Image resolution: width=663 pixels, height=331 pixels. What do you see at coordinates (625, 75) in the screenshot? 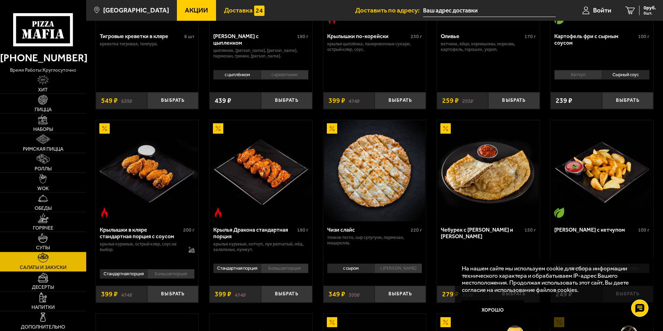
I see `li: Сырный соус` at bounding box center [625, 75].